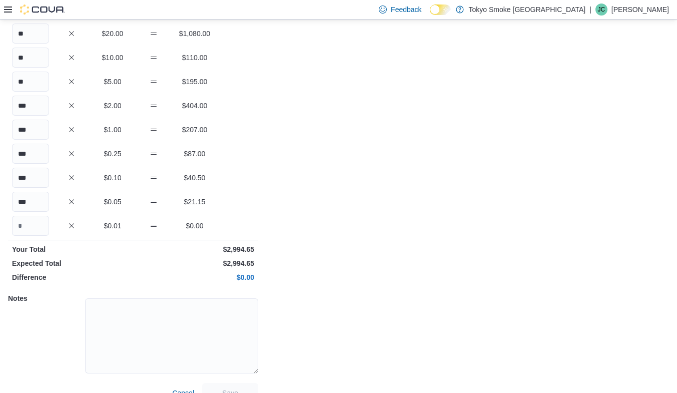  Describe the element at coordinates (602, 10) in the screenshot. I see `div: Julia Cote` at that location.